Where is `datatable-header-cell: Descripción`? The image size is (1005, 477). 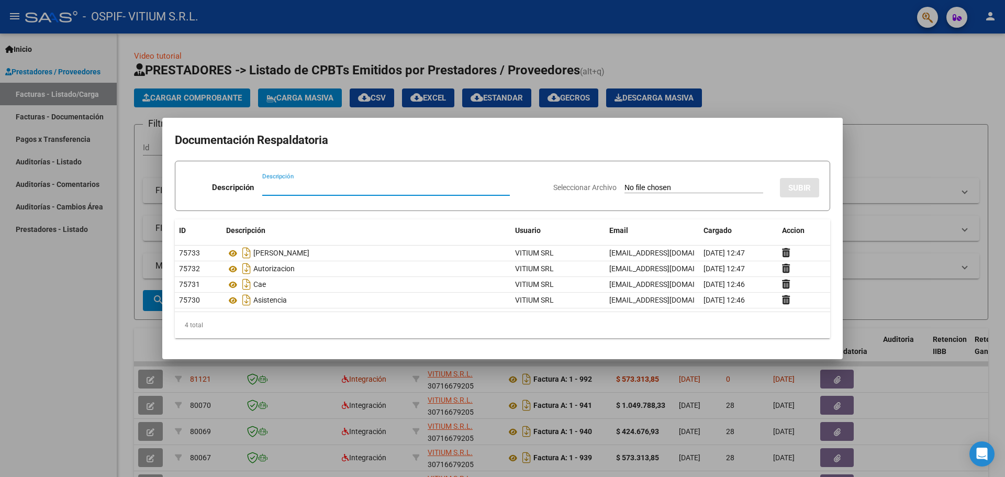
datatable-header-cell: Descripción is located at coordinates (366, 230).